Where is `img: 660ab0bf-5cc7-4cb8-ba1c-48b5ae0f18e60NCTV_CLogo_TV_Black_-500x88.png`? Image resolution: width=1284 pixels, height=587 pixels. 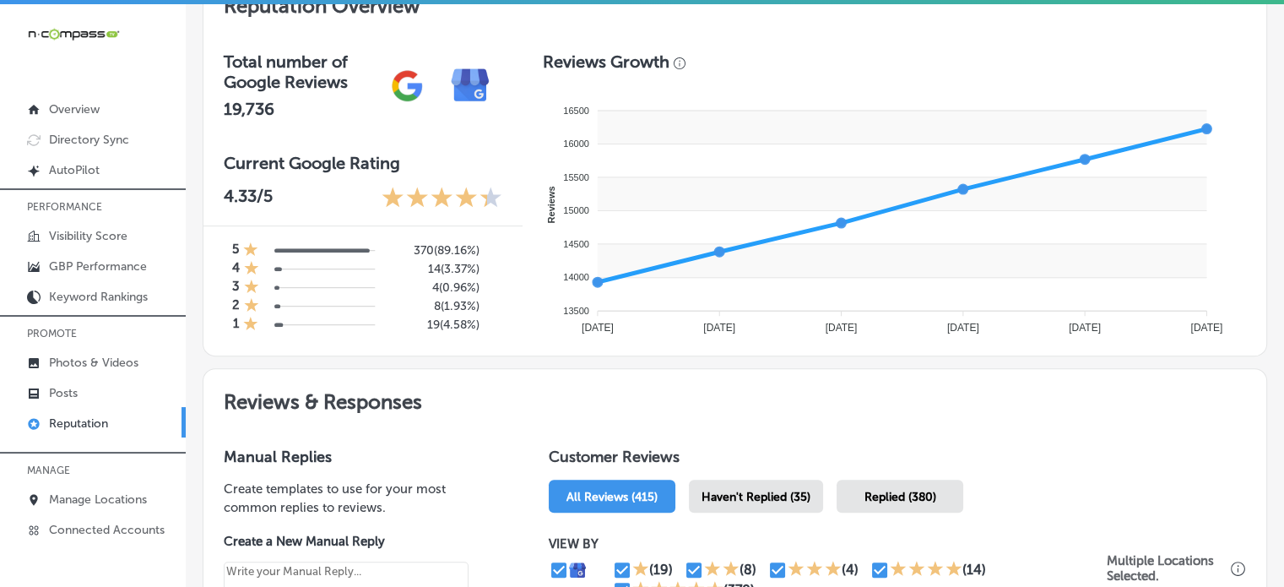 img: 660ab0bf-5cc7-4cb8-ba1c-48b5ae0f18e60NCTV_CLogo_TV_Black_-500x88.png is located at coordinates (73, 34).